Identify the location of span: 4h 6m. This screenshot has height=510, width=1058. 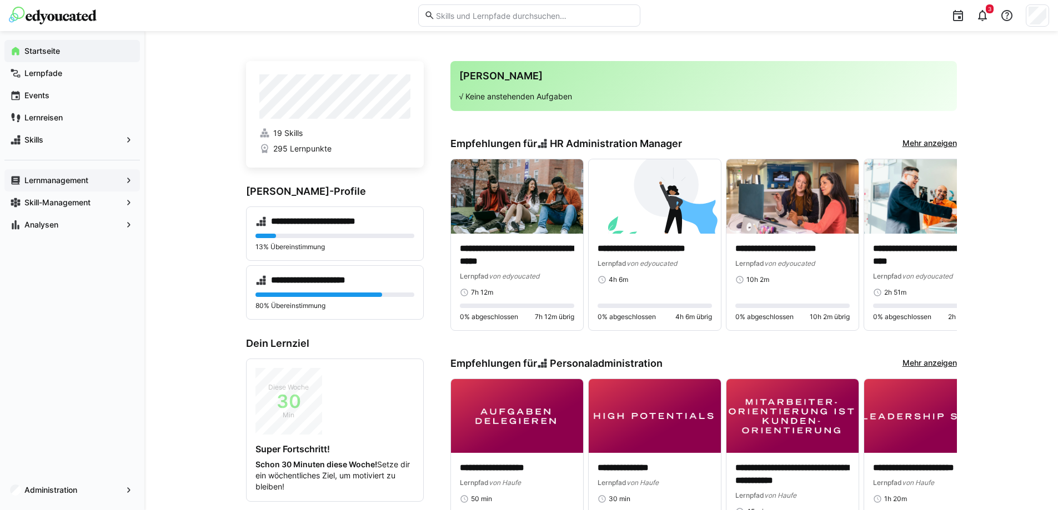
(618, 280).